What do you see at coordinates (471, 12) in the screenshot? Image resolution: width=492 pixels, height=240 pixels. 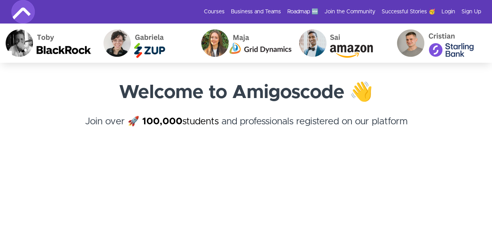 I see `a: Sign Up` at bounding box center [471, 12].